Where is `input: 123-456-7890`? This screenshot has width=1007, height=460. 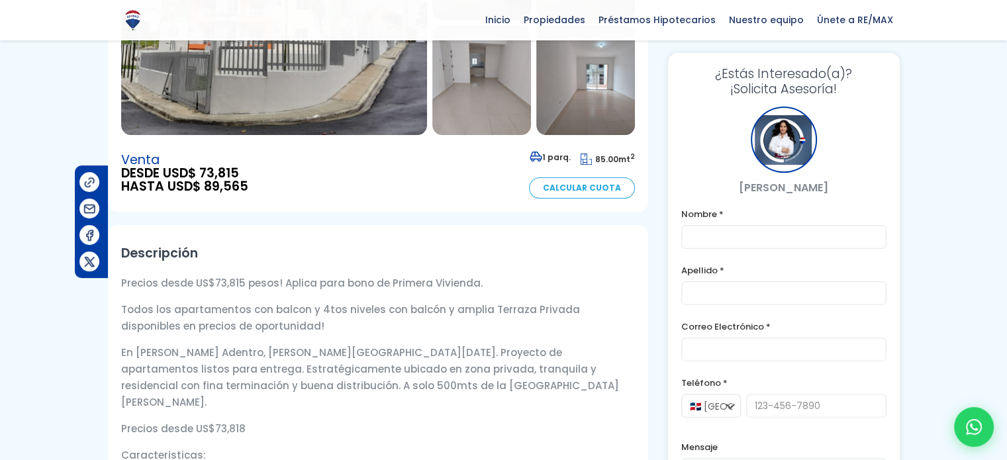
input: 123-456-7890 is located at coordinates (816, 406).